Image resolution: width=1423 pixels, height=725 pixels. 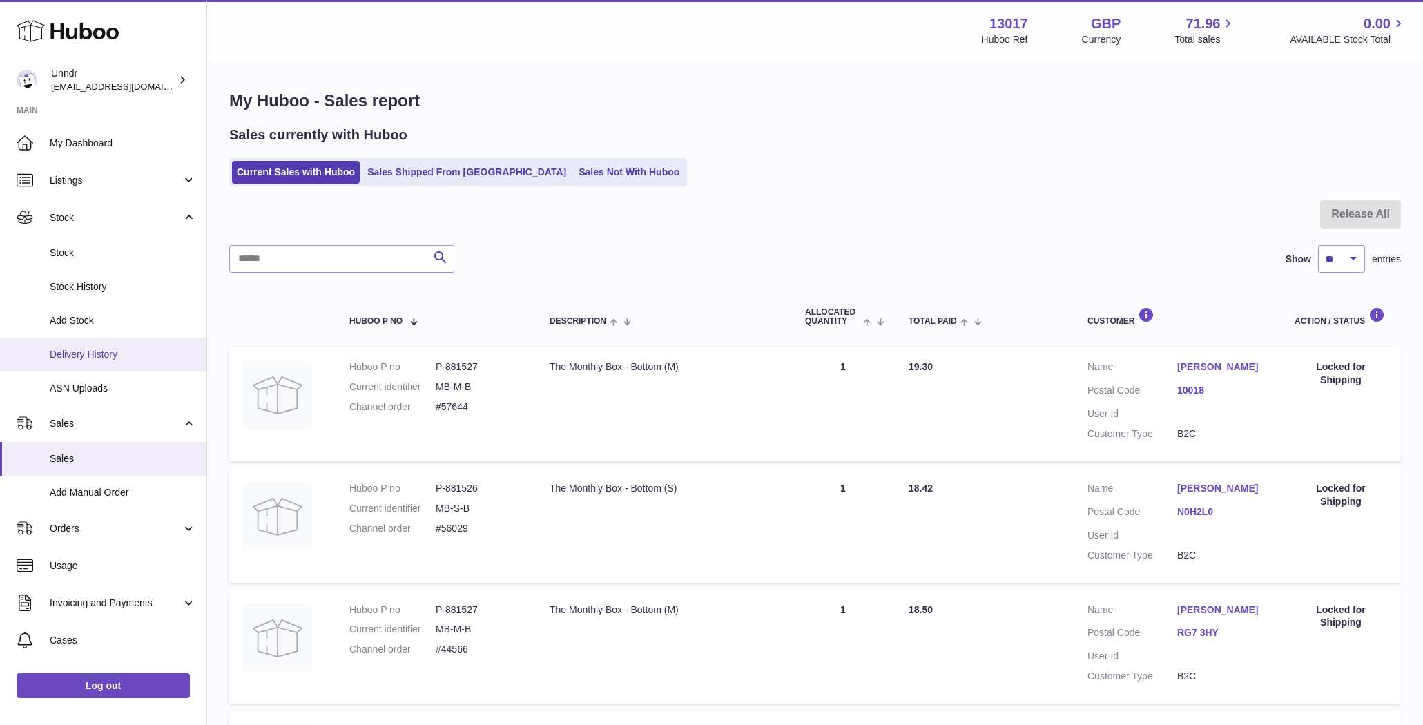 What do you see at coordinates (815, 101) in the screenshot?
I see `h1: My Huboo - Sales report` at bounding box center [815, 101].